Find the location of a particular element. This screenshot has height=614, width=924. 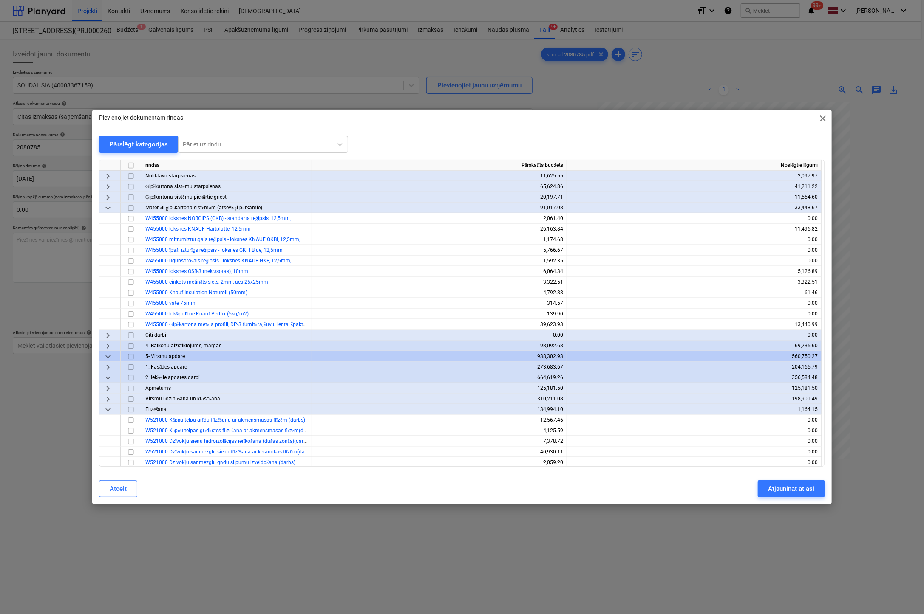

div: 11,496.82 is located at coordinates (694, 229).